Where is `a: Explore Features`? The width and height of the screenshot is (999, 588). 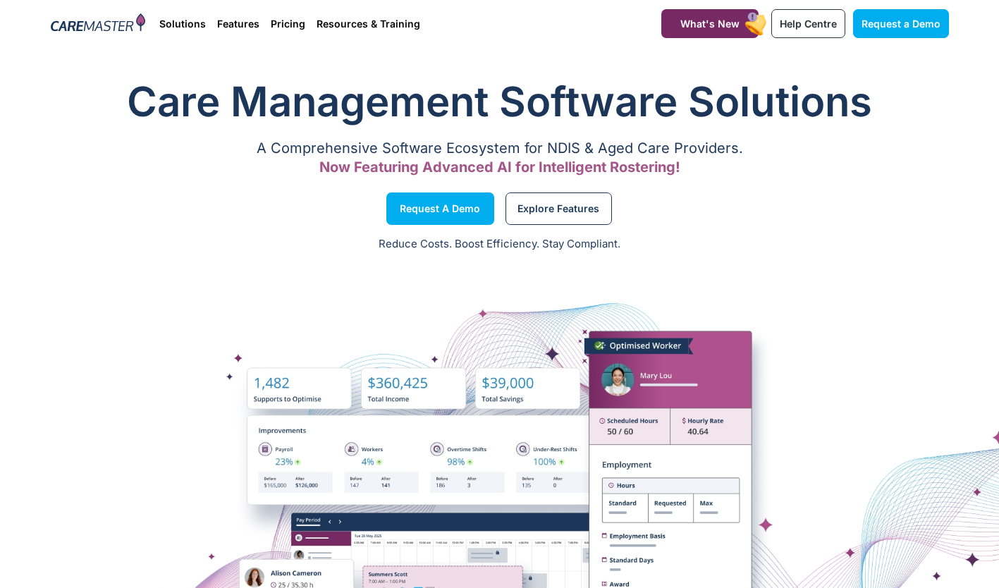 a: Explore Features is located at coordinates (559, 209).